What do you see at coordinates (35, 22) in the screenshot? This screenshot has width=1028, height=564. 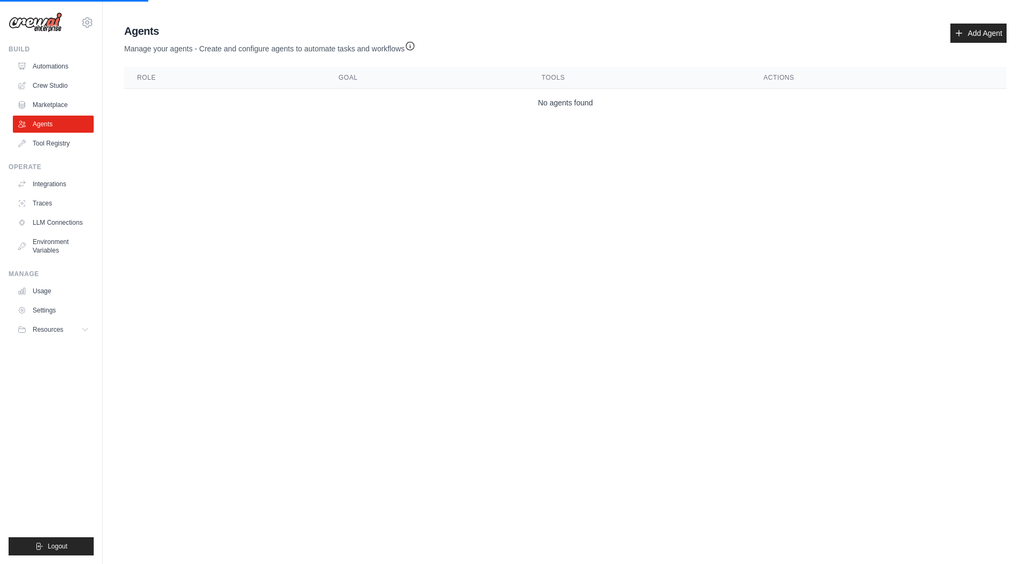 I see `img: Logo` at bounding box center [35, 22].